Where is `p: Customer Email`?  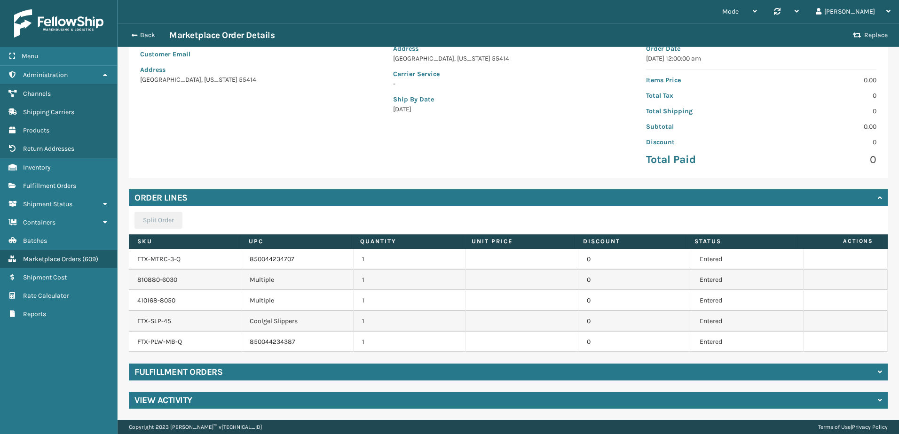 p: Customer Email is located at coordinates (255, 54).